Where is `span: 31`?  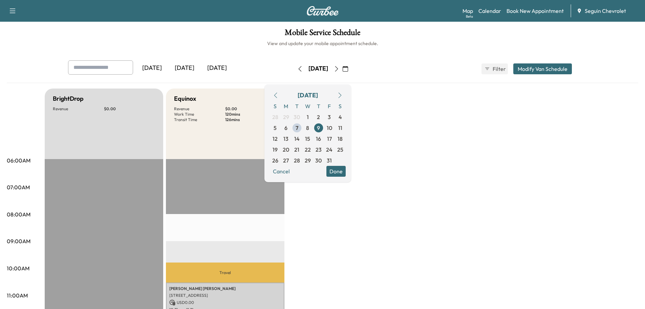 span: 31 is located at coordinates (329, 160).